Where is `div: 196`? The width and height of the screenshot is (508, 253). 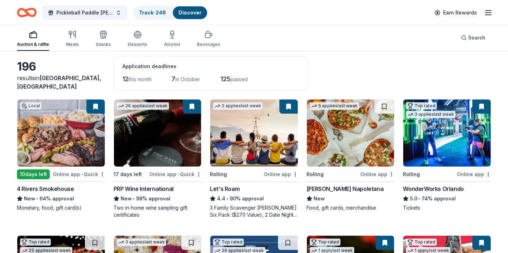 div: 196 is located at coordinates (61, 67).